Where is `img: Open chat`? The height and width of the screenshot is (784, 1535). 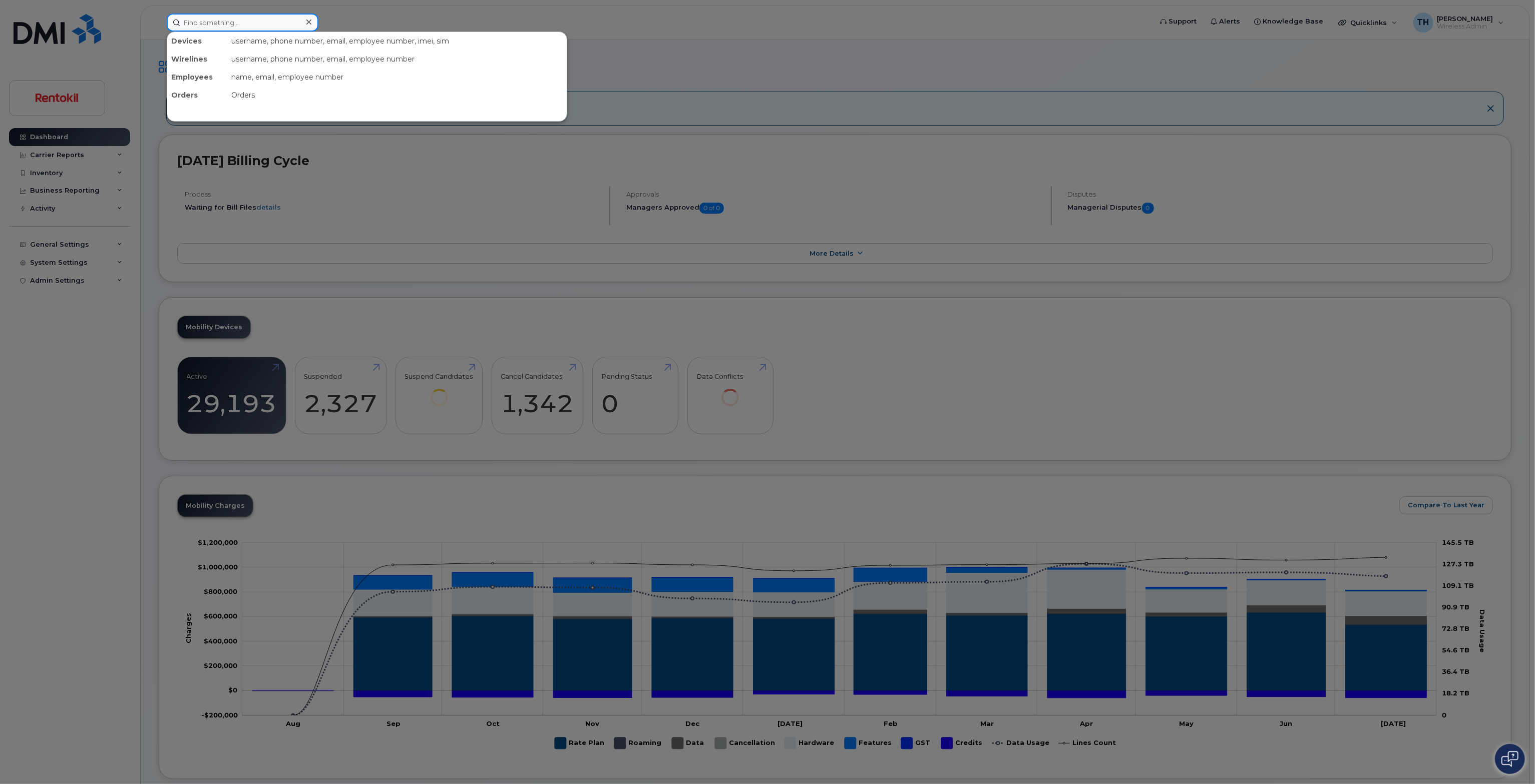 img: Open chat is located at coordinates (1509, 759).